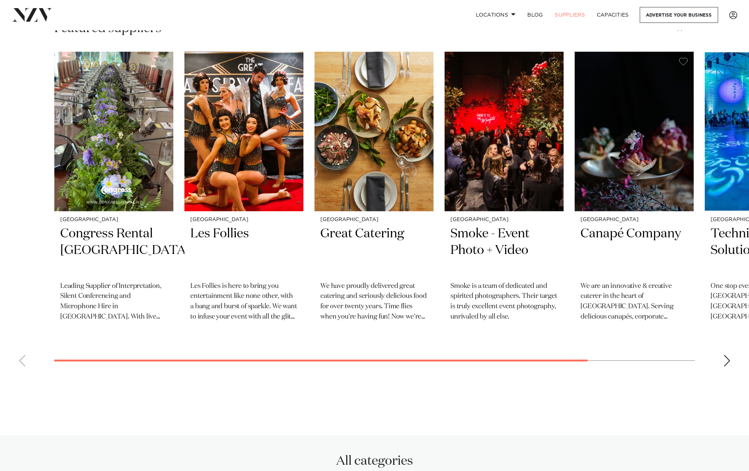 This screenshot has width=749, height=471. What do you see at coordinates (504, 194) in the screenshot?
I see `swiper-slide: 4 / 6` at bounding box center [504, 194].